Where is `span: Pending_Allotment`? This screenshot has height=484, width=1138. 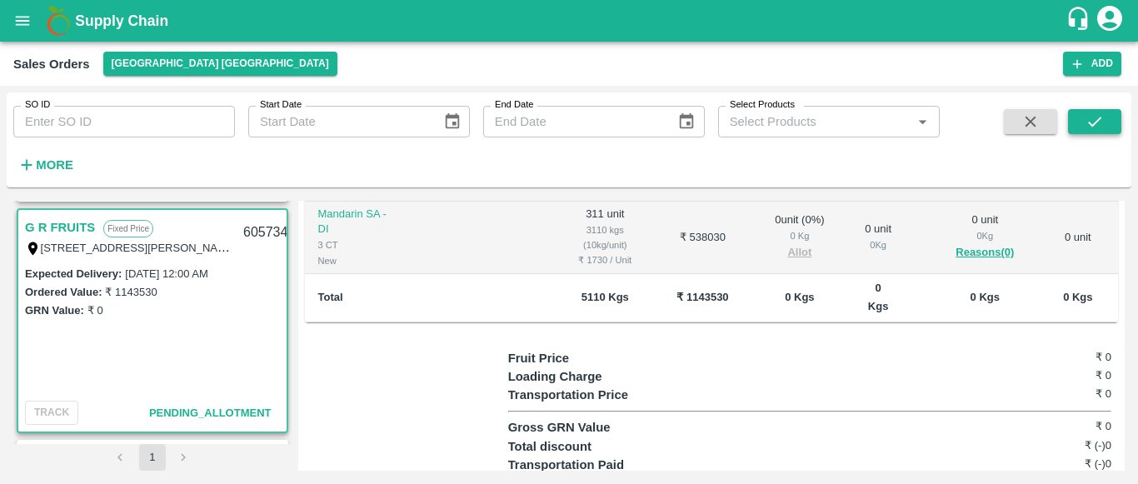
span: Pending_Allotment is located at coordinates (210, 412).